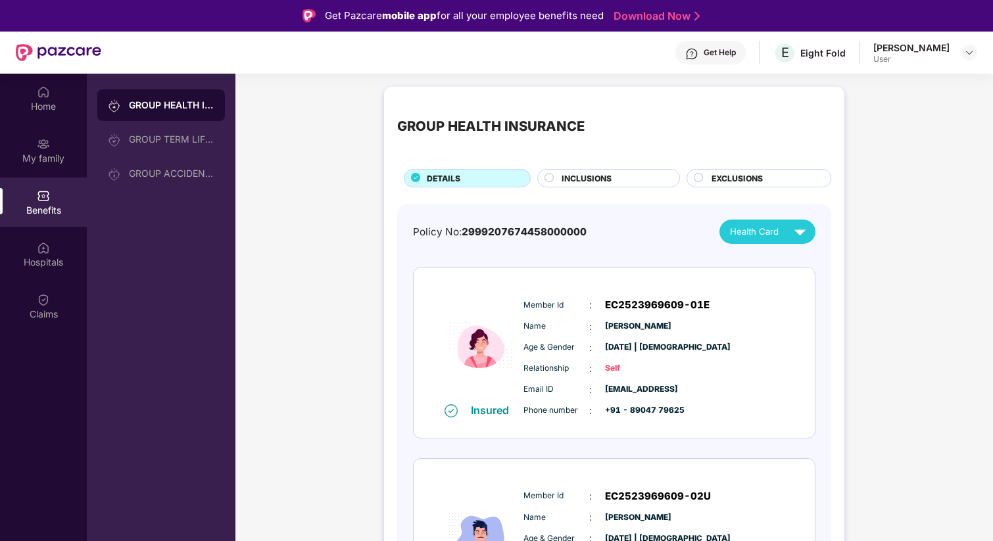 The width and height of the screenshot is (993, 541). What do you see at coordinates (481, 345) in the screenshot?
I see `img: icon` at bounding box center [481, 345].